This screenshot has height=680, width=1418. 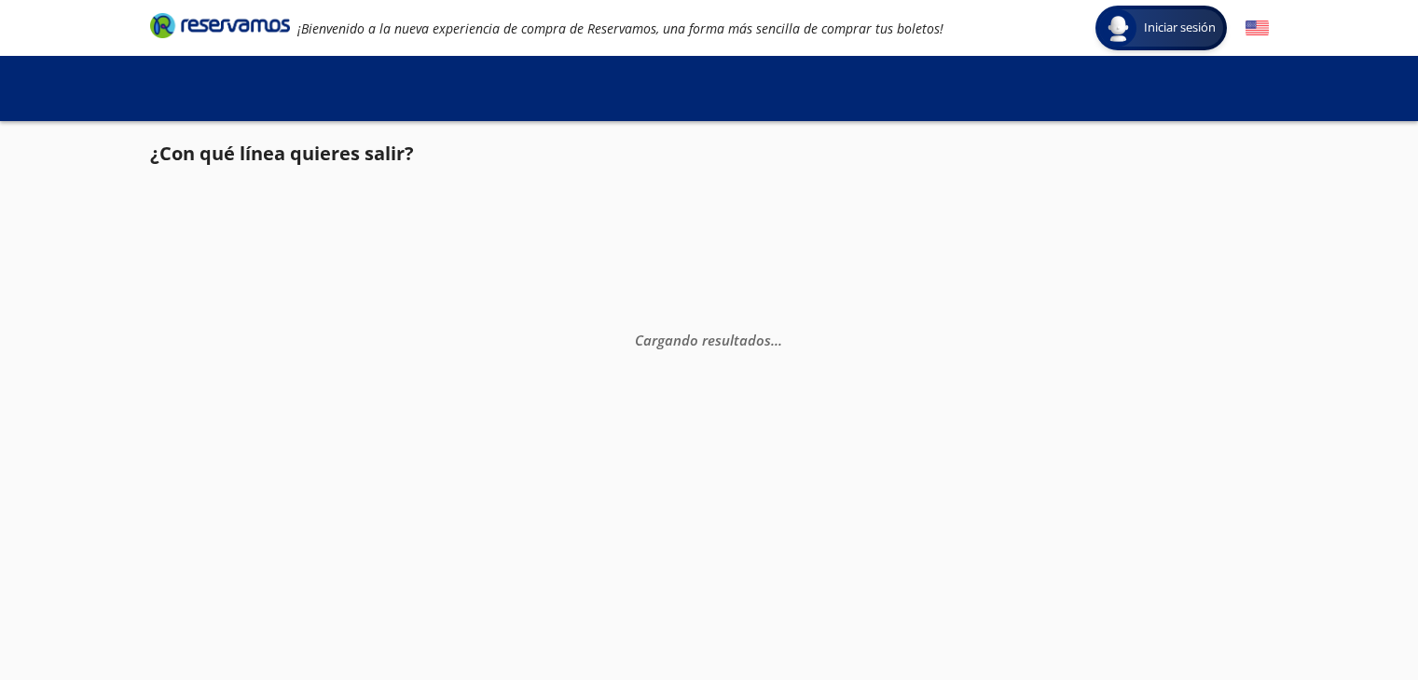 What do you see at coordinates (220, 25) in the screenshot?
I see `i: Brand Logo` at bounding box center [220, 25].